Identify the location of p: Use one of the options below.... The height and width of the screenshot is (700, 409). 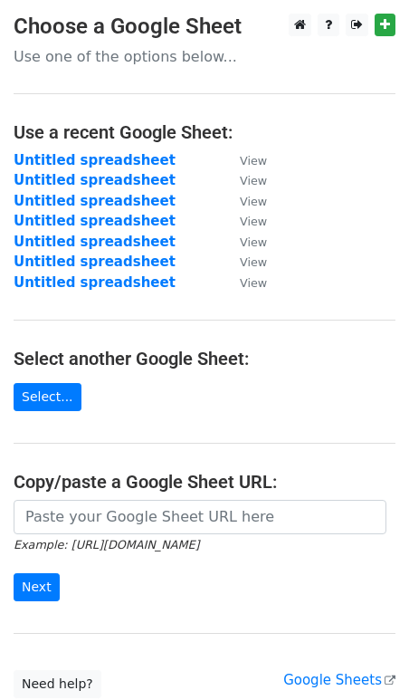
(205, 56).